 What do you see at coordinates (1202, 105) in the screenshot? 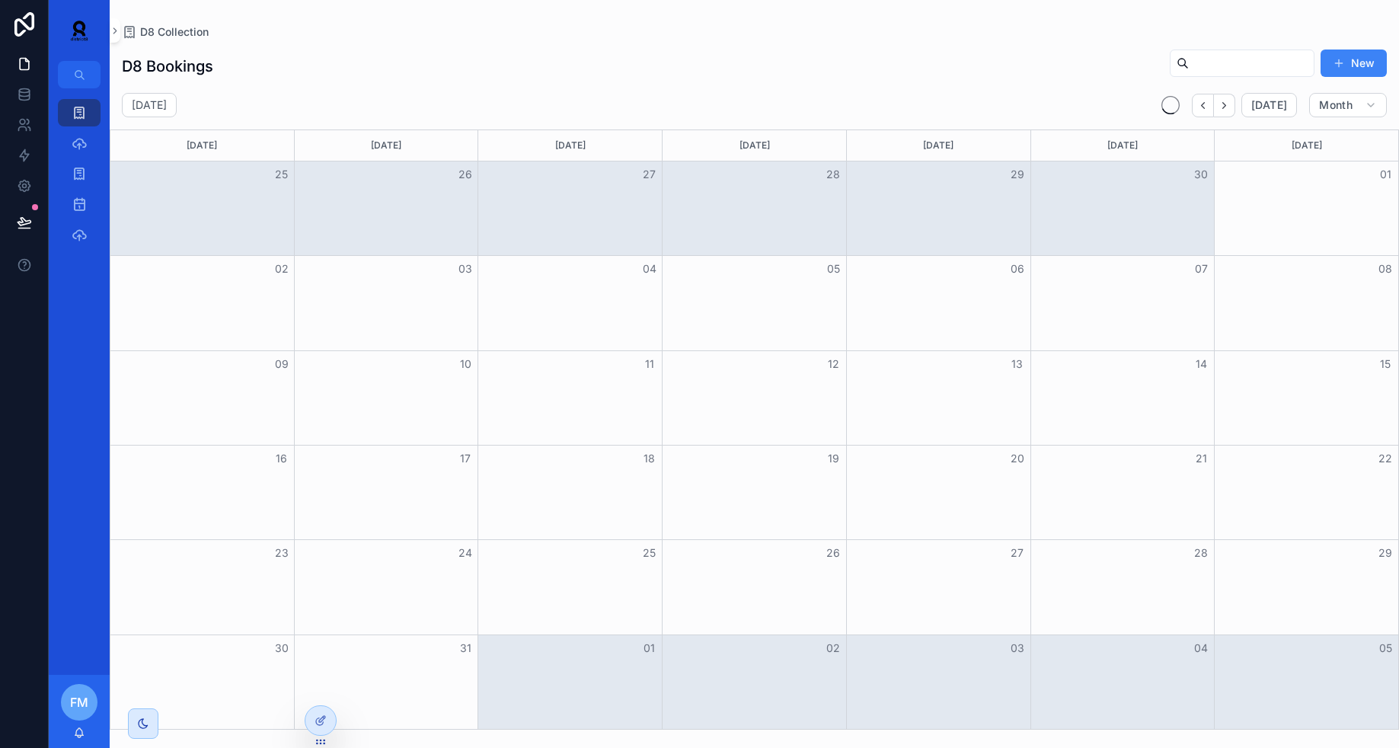
I see `button: Back` at bounding box center [1202, 105].